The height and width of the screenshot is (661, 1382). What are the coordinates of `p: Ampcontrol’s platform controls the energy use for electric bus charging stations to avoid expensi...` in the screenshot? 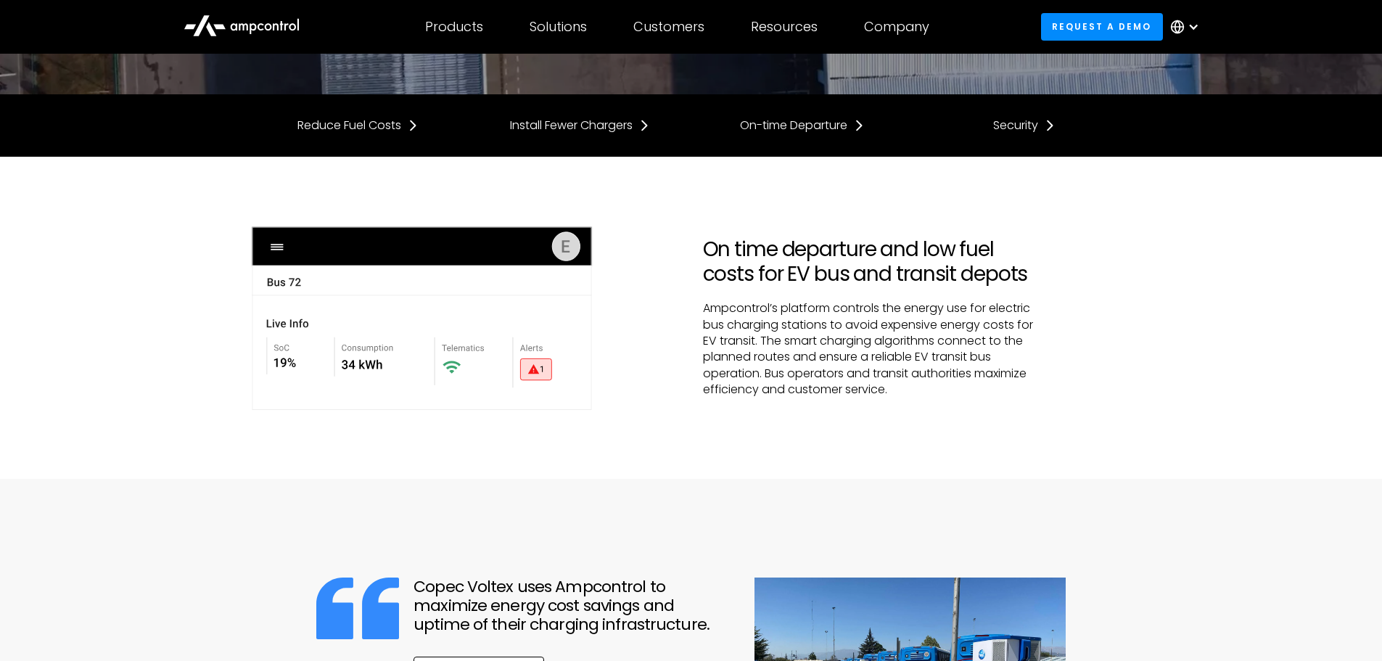 It's located at (875, 349).